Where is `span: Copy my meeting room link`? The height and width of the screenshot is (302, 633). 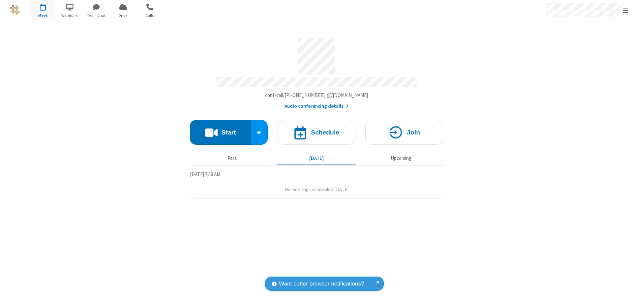
span: Copy my meeting room link is located at coordinates (317, 95).